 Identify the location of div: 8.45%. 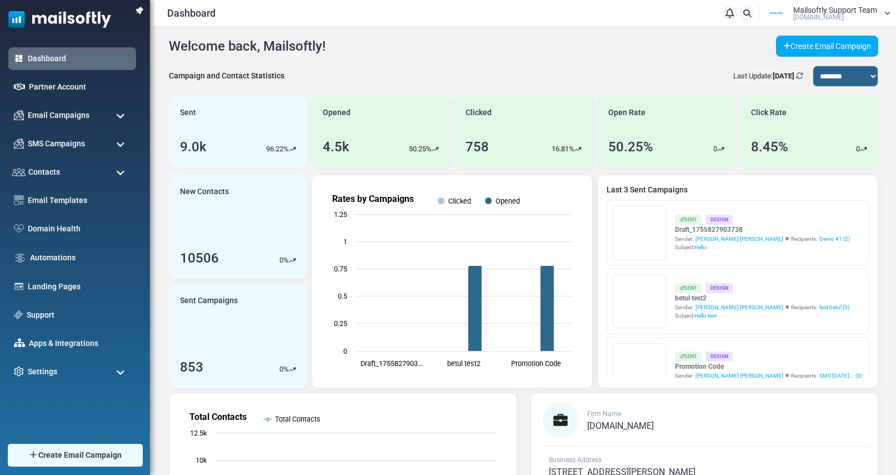
(770, 147).